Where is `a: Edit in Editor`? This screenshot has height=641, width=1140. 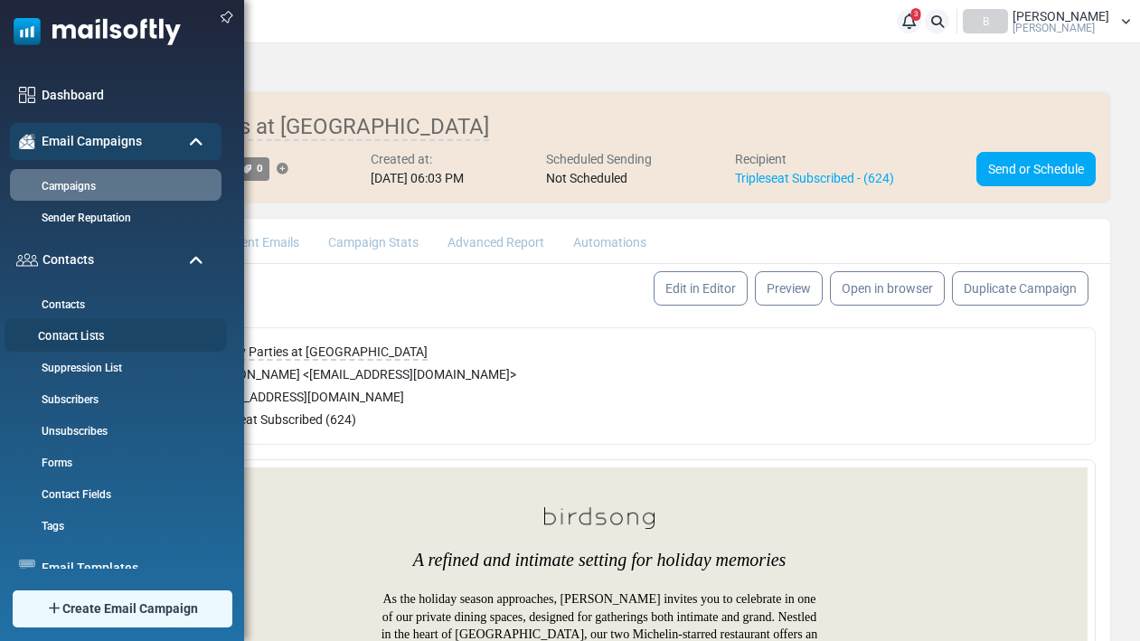
a: Edit in Editor is located at coordinates (701, 288).